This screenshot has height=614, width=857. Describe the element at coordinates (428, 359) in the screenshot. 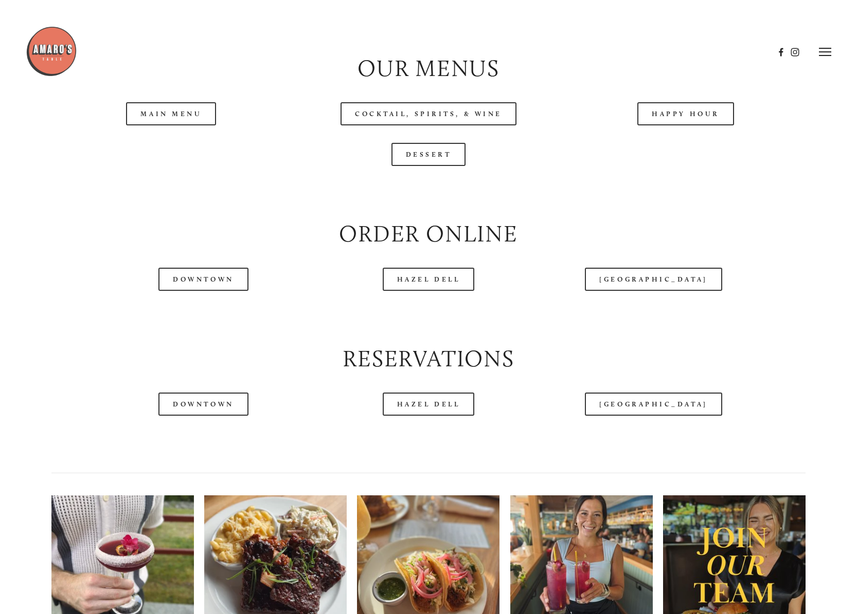

I see `h2: Reservations` at that location.